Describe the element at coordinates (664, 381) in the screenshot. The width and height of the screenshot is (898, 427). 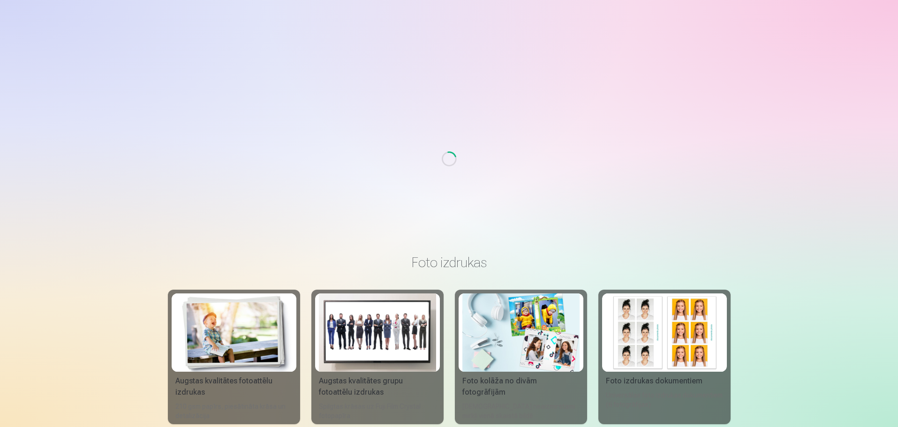
I see `div: Foto izdrukas dokumentiem` at that location.